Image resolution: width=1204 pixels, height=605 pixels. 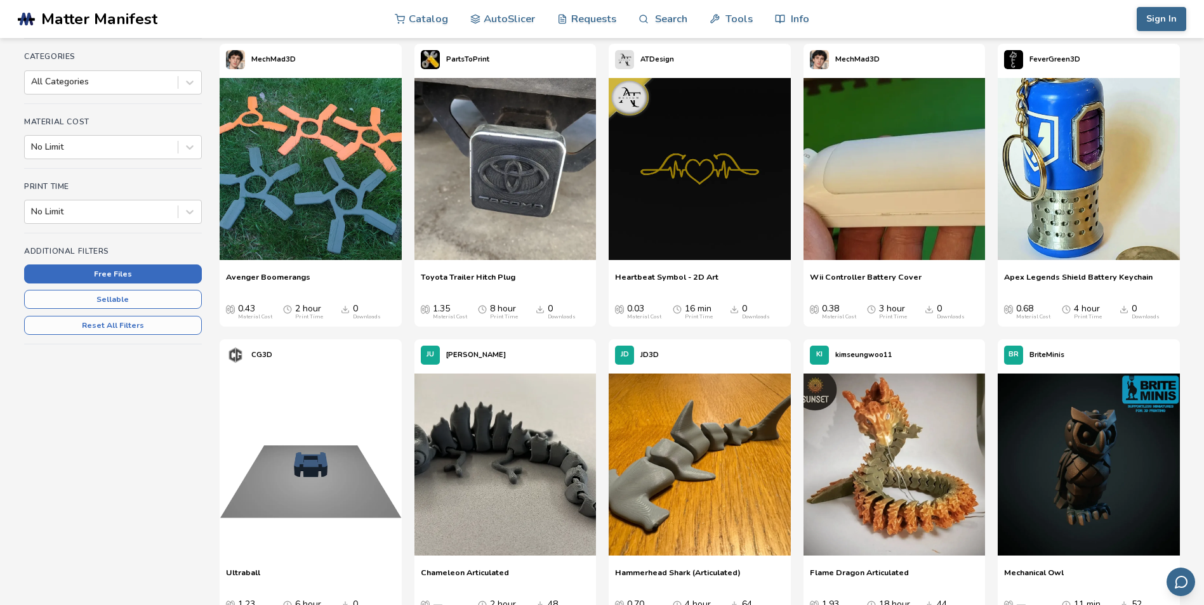 I want to click on a: Wii Controller Battery Cover, so click(x=866, y=282).